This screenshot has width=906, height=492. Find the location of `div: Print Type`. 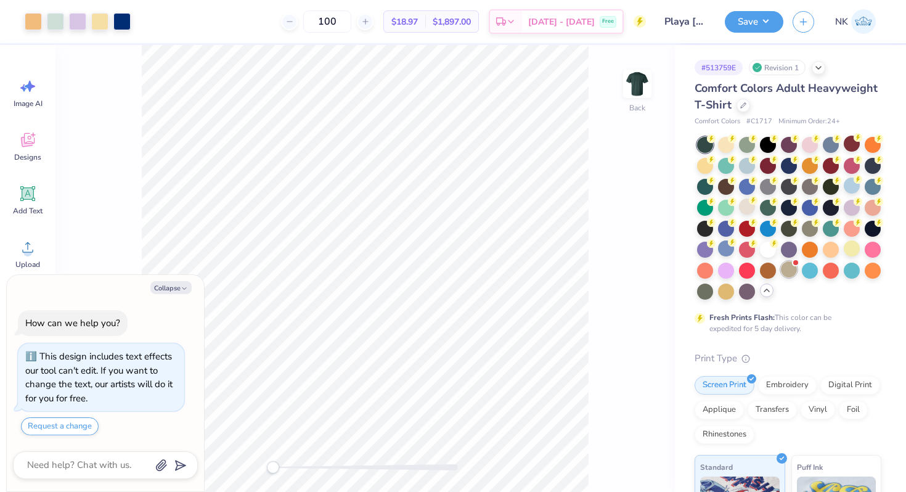

div: Print Type is located at coordinates (788, 358).